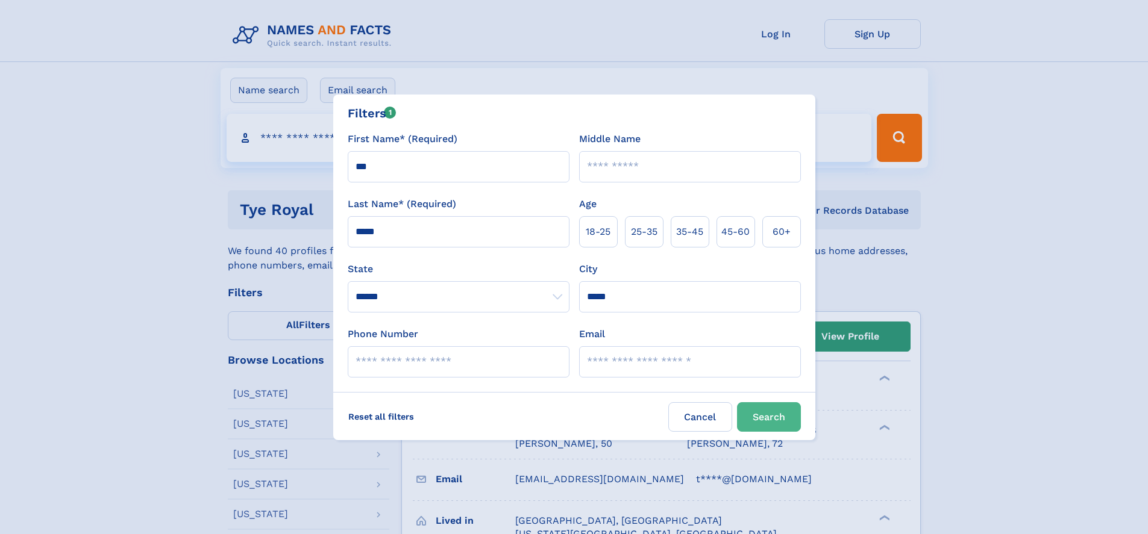 Image resolution: width=1148 pixels, height=534 pixels. Describe the element at coordinates (587, 204) in the screenshot. I see `label: Age` at that location.